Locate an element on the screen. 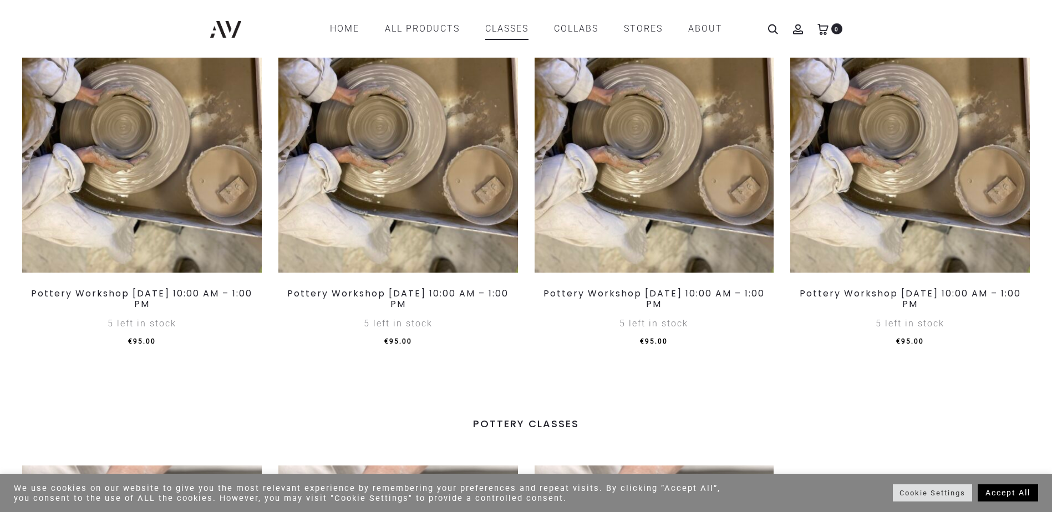 This screenshot has height=512, width=1052. a: Home is located at coordinates (344, 29).